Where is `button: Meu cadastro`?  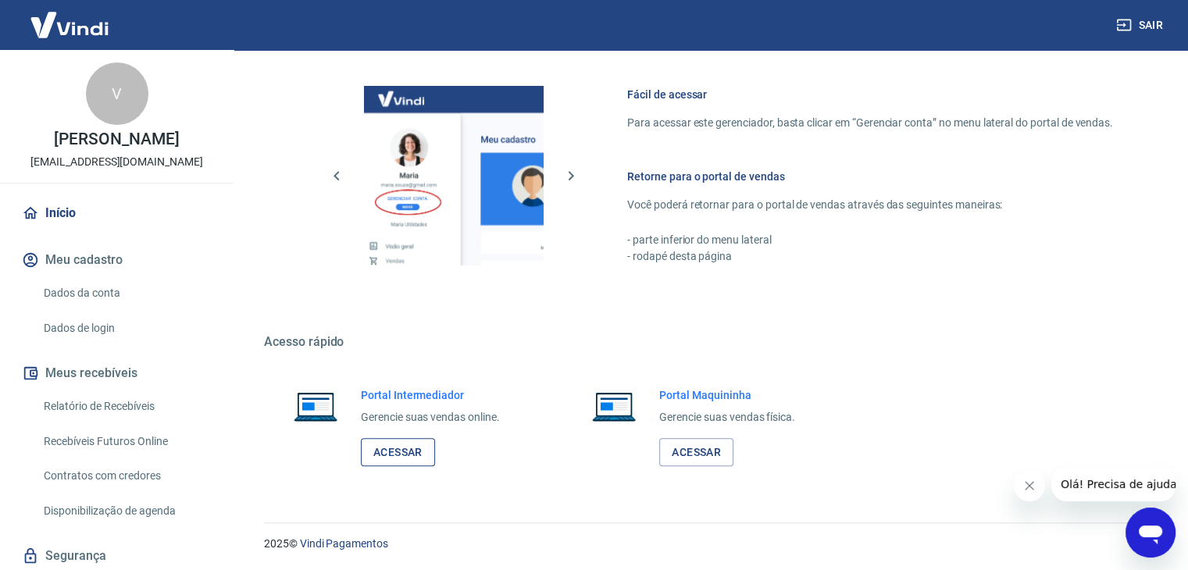 button: Meu cadastro is located at coordinates (116, 260).